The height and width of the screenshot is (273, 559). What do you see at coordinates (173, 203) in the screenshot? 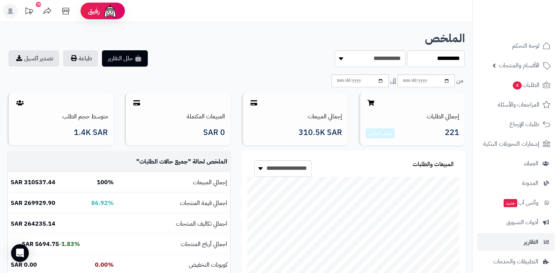
I see `td: اجمالي قيمة المنتجات` at bounding box center [173, 203].